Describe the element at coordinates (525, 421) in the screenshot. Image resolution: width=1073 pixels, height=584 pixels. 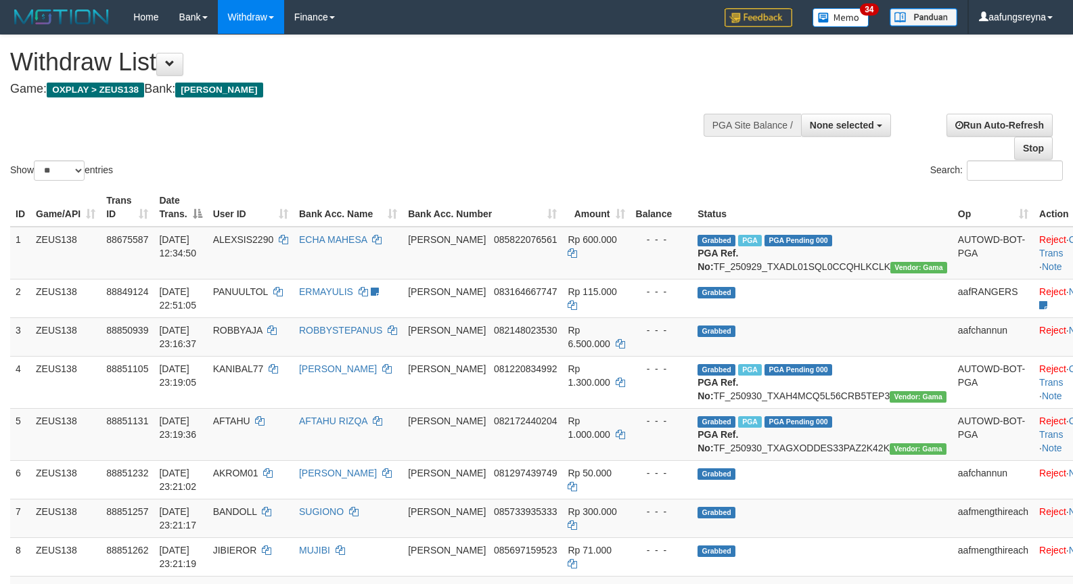
I see `span: Copy 082172440204 to clipboard` at that location.